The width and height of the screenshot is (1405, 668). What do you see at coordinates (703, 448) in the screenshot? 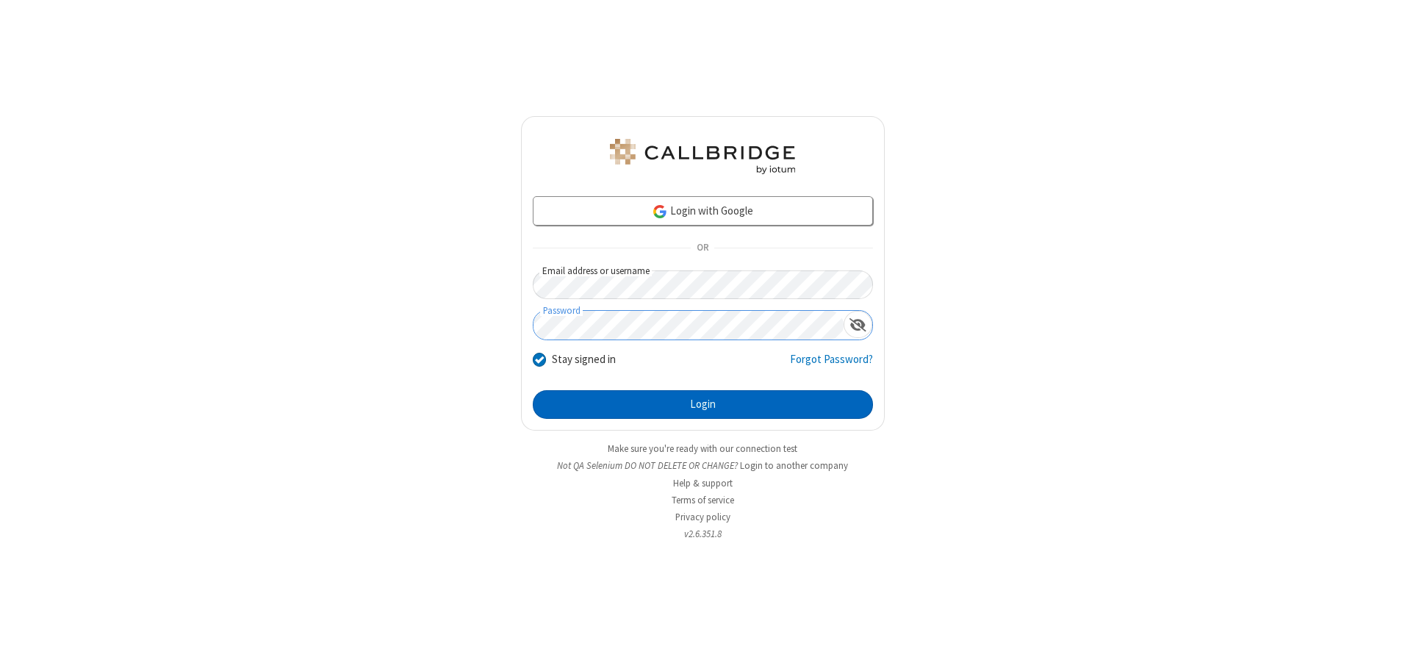
I see `a: Make sure you're ready with our connection test` at bounding box center [703, 448].